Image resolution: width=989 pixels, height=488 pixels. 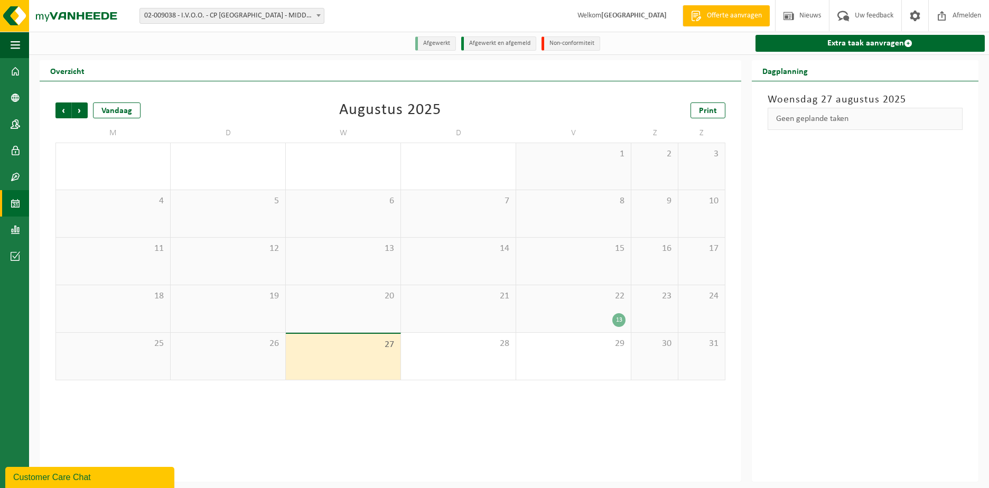 I want to click on span: 15, so click(x=573, y=249).